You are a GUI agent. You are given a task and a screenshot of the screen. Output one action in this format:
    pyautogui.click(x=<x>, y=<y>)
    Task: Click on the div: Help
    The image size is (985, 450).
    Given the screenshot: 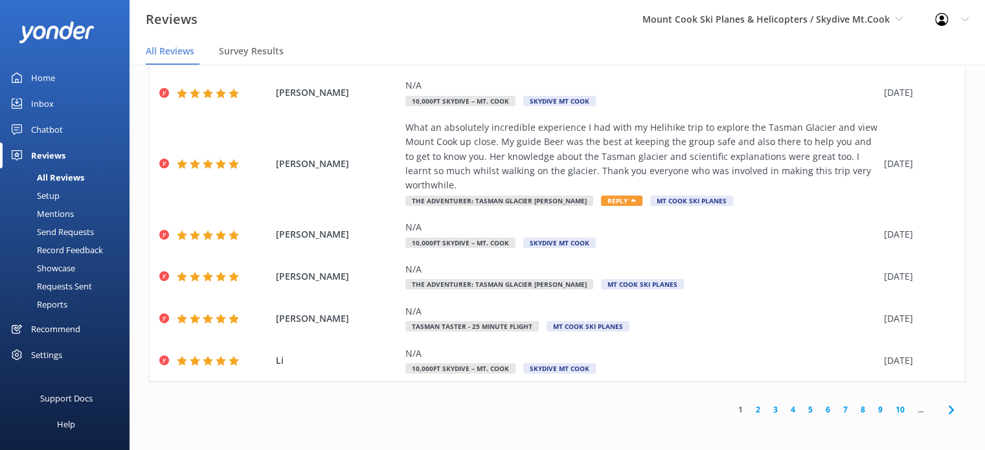 What is the action you would take?
    pyautogui.click(x=66, y=424)
    